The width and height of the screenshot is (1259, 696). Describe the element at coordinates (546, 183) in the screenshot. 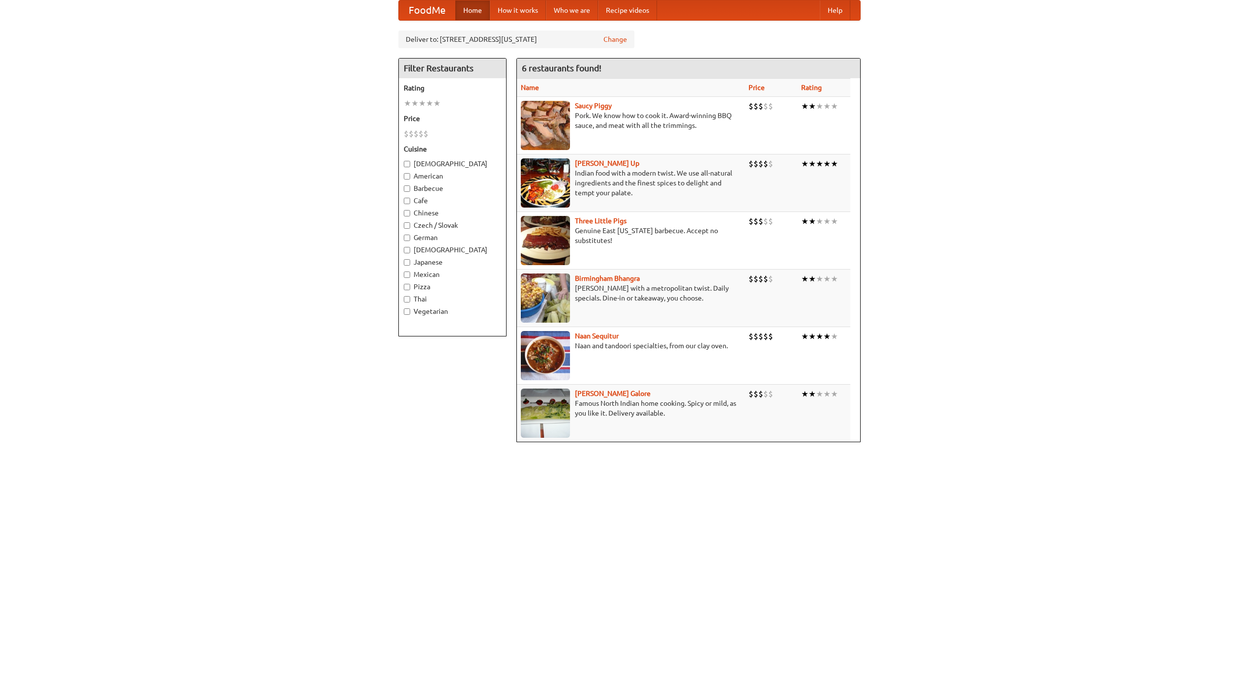

I see `img: curryup.jpg` at that location.